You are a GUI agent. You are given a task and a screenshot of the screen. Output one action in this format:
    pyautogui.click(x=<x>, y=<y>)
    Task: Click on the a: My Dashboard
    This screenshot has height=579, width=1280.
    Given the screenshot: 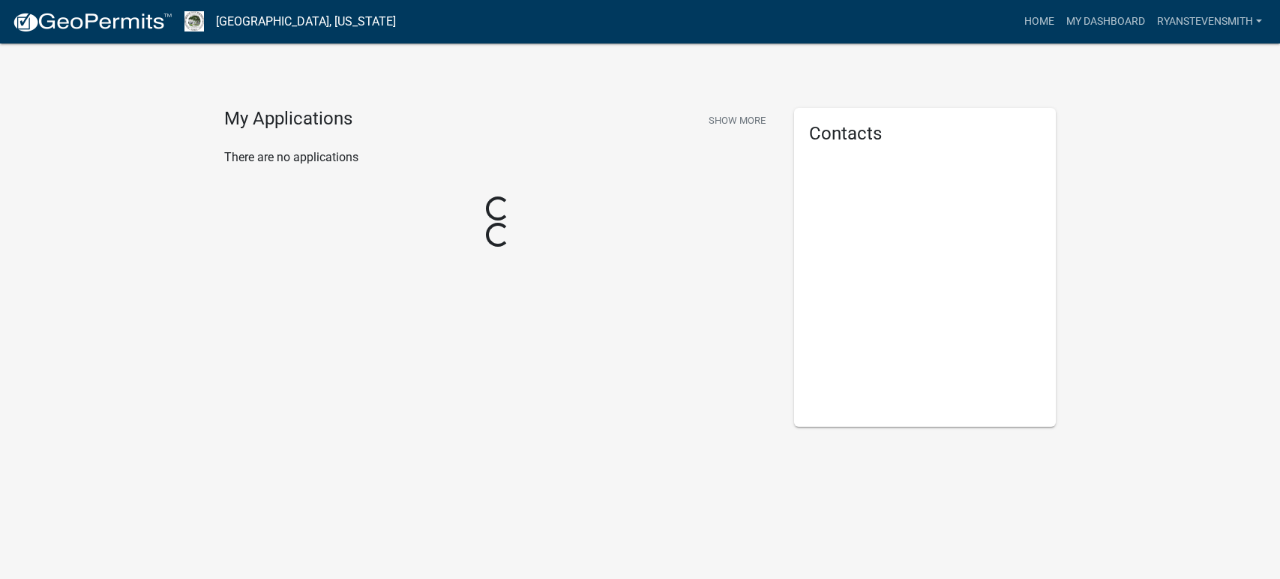 What is the action you would take?
    pyautogui.click(x=1105, y=22)
    